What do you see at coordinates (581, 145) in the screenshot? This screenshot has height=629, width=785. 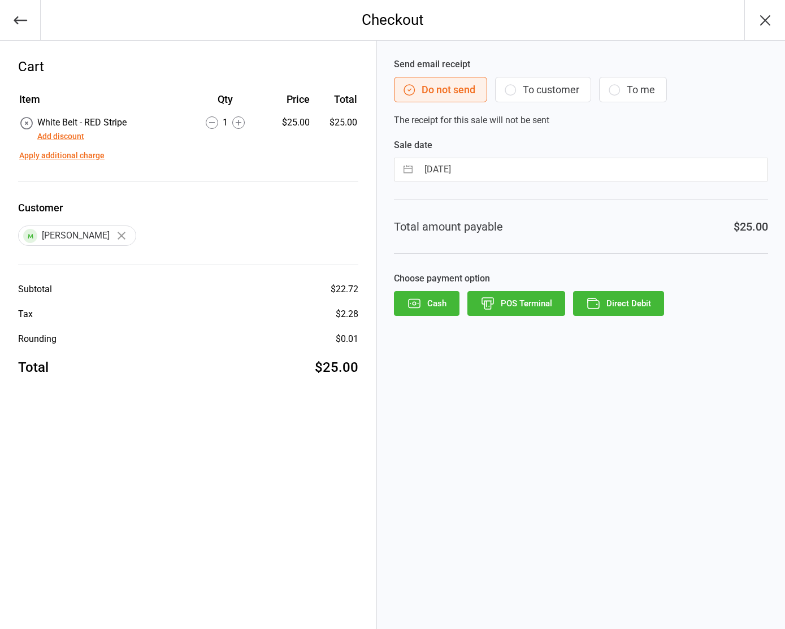 I see `label: Sale date` at bounding box center [581, 145].